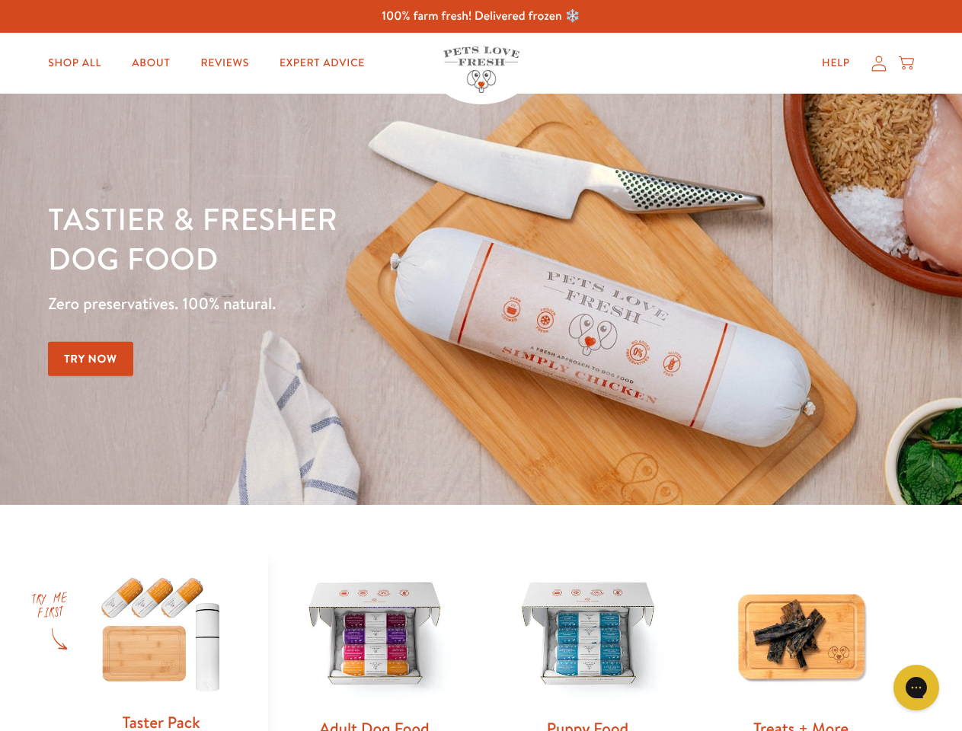  Describe the element at coordinates (91, 359) in the screenshot. I see `a: Try Now` at that location.